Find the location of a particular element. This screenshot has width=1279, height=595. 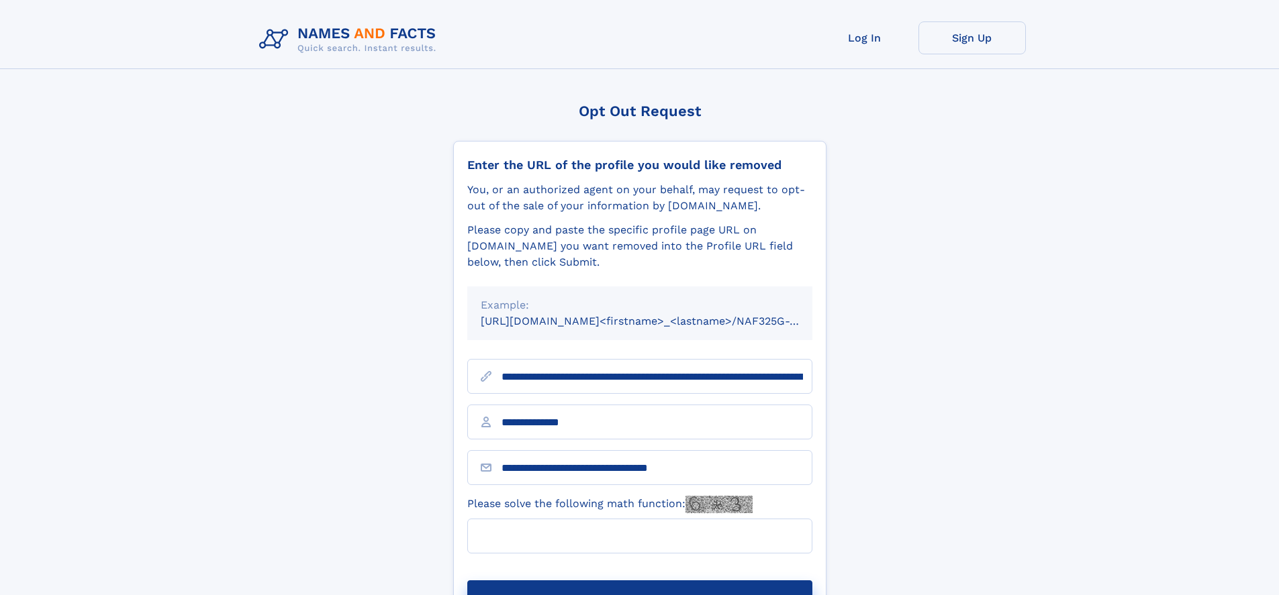

div: Enter the URL of the profile you would like removed is located at coordinates (640, 165).